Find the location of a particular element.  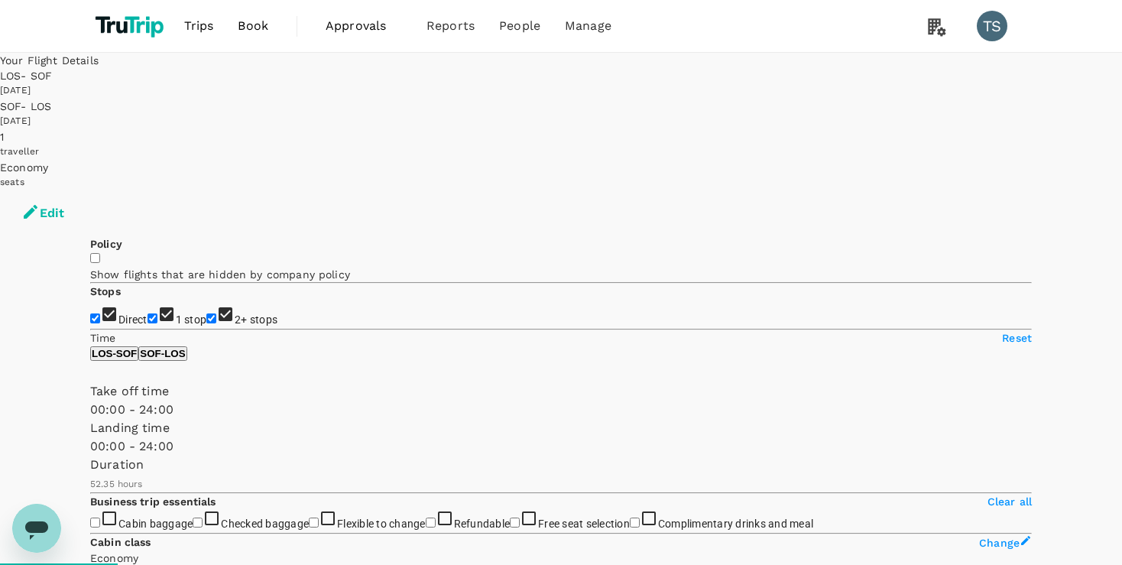

span: Direct is located at coordinates (133, 319).